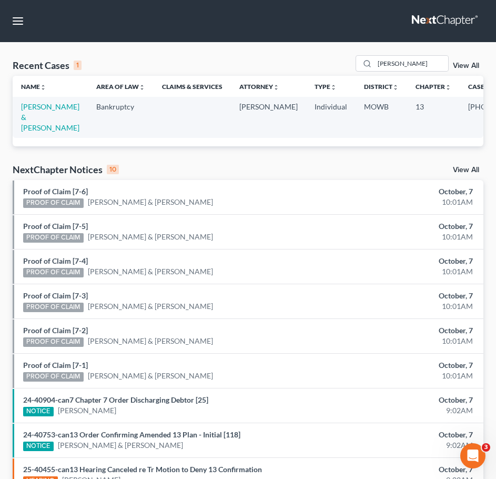 This screenshot has width=496, height=479. What do you see at coordinates (382, 86) in the screenshot?
I see `a: Districtunfold_more` at bounding box center [382, 86].